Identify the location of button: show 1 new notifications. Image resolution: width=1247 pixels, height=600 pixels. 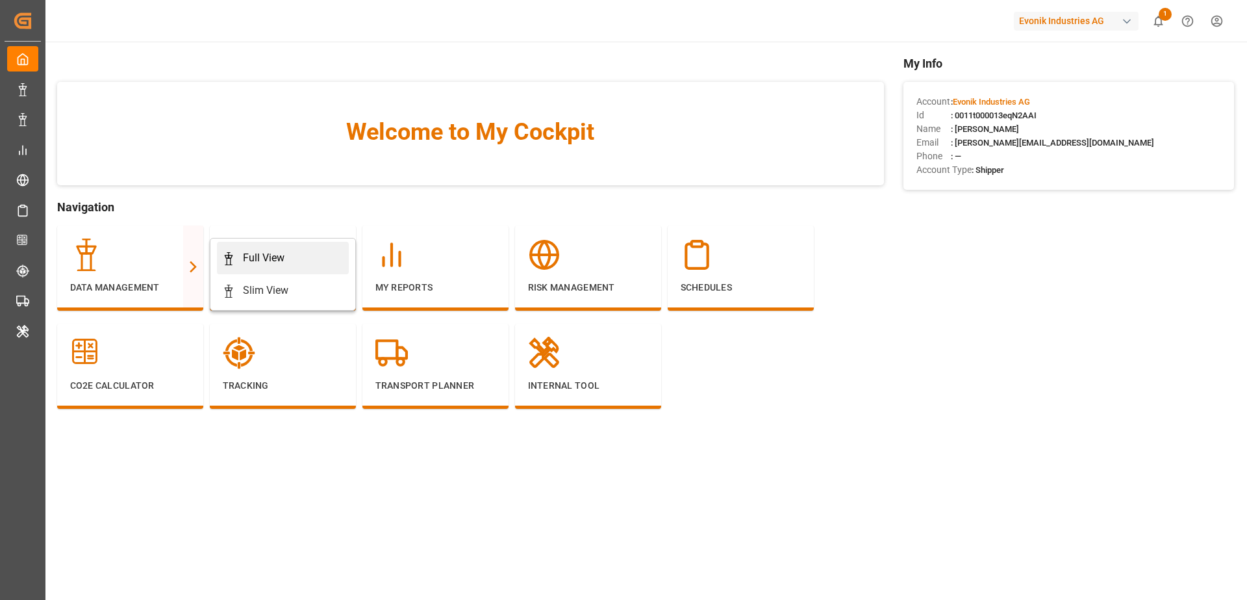
(1158, 21).